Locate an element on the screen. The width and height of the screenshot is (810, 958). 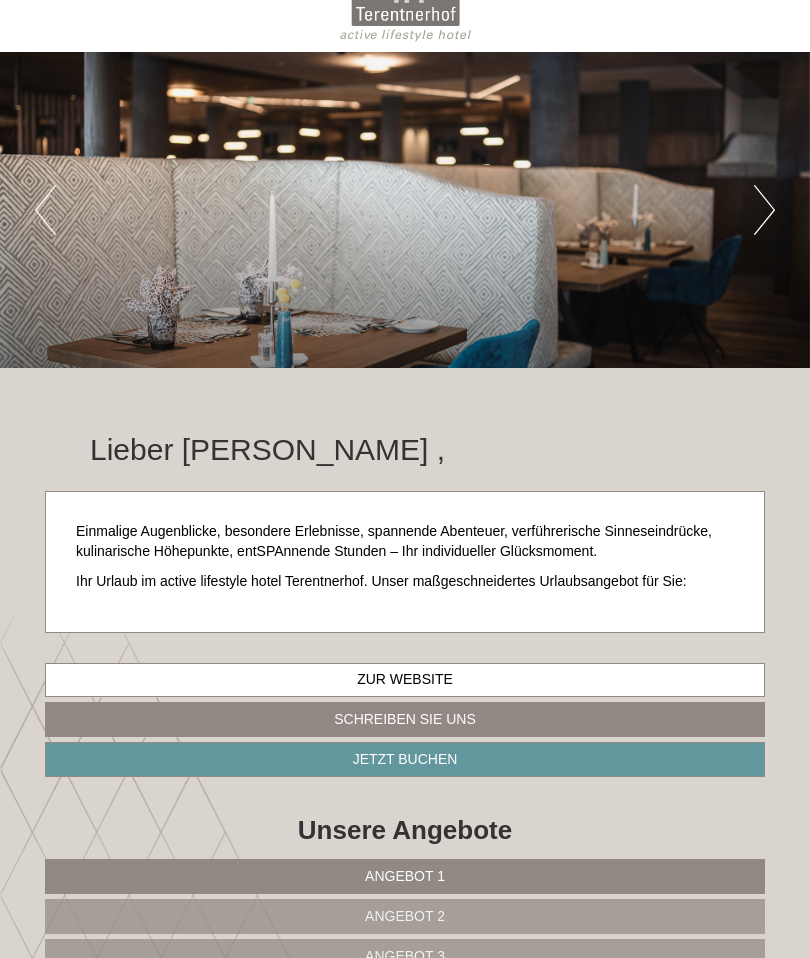
div: Unsere Angebote is located at coordinates (405, 830).